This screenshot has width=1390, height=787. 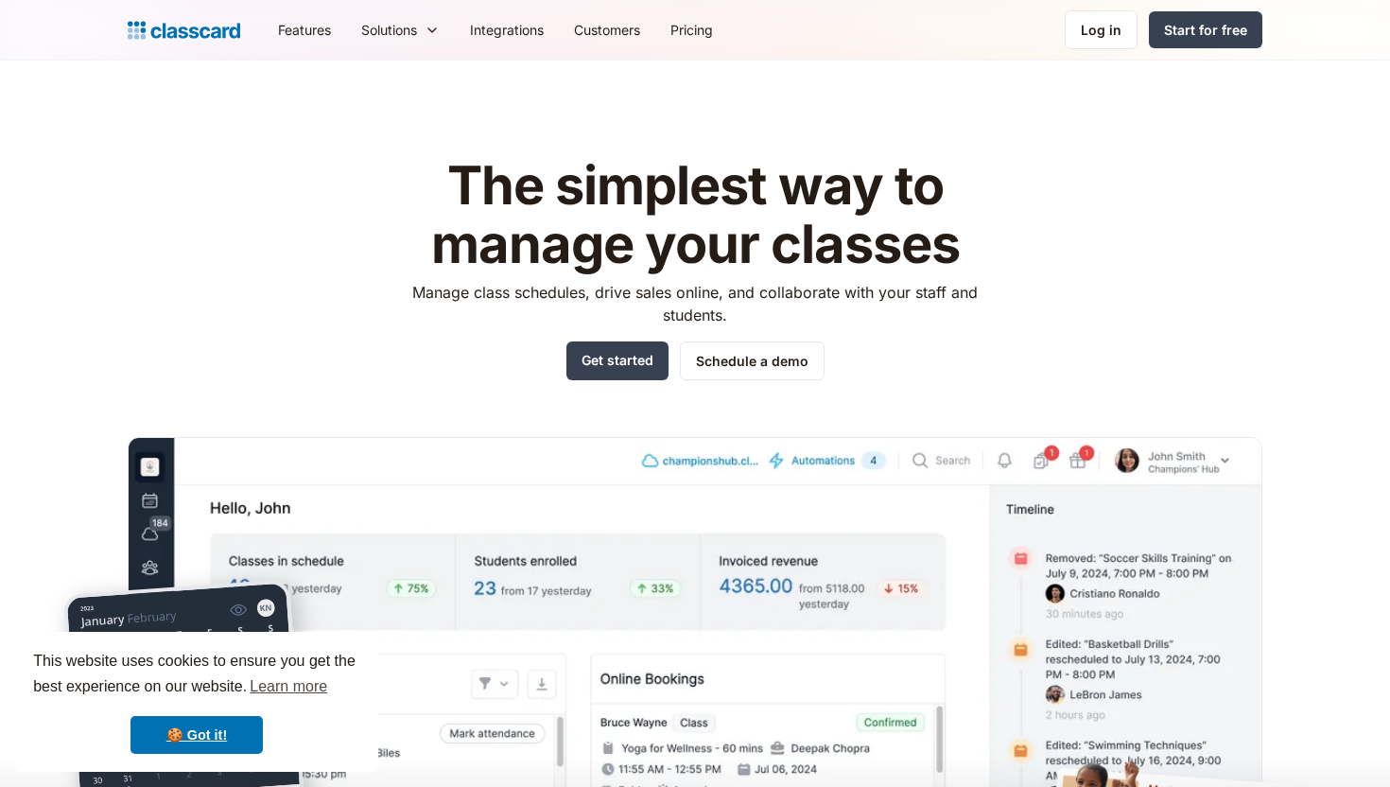 I want to click on a: Log in, so click(x=1101, y=29).